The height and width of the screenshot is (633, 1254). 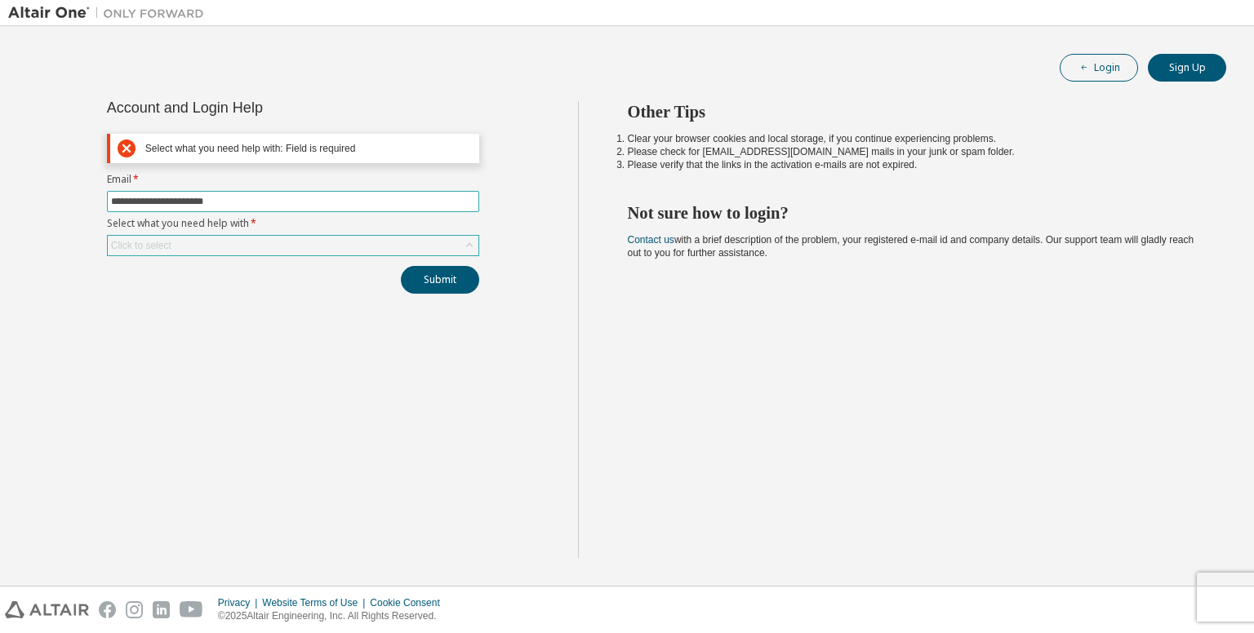 I want to click on li: Clear your browser cookies and local storage, if you continue experiencing problems., so click(x=913, y=139).